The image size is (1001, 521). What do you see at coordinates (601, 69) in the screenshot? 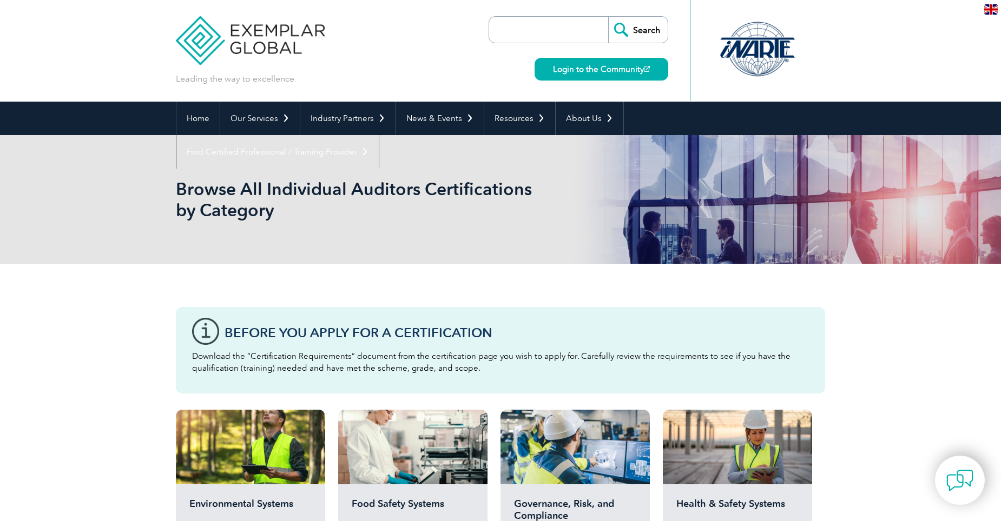
I see `a: Login to the Community` at bounding box center [601, 69].